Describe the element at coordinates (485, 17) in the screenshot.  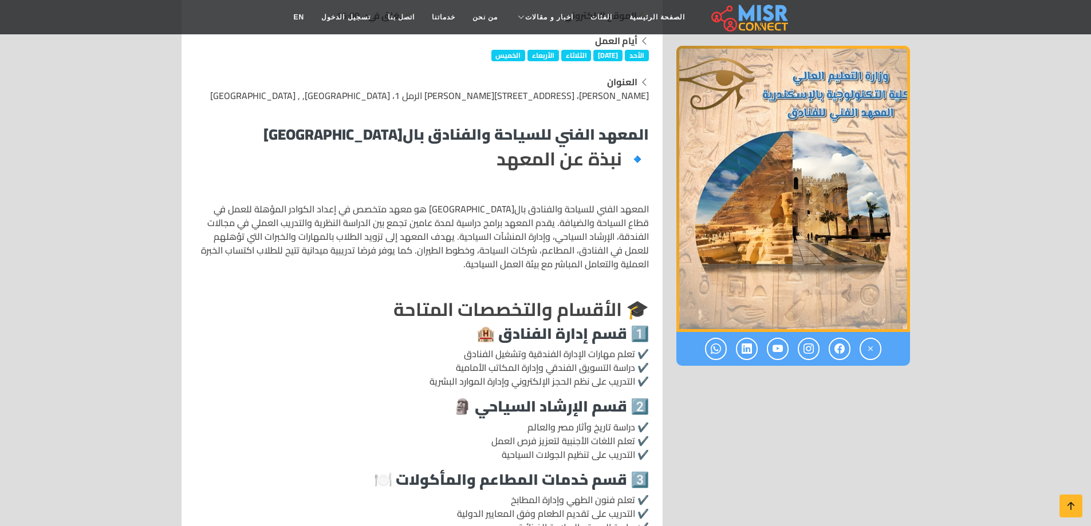
I see `a: من نحن` at that location.